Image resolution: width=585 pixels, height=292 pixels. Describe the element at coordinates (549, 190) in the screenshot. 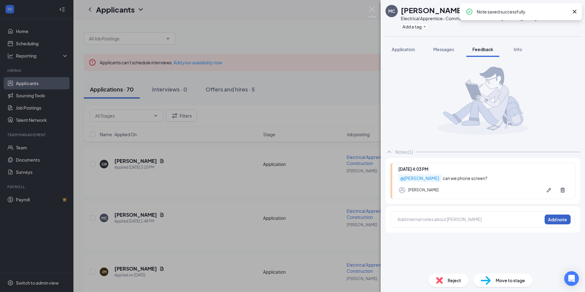

I see `button: Pen` at that location.